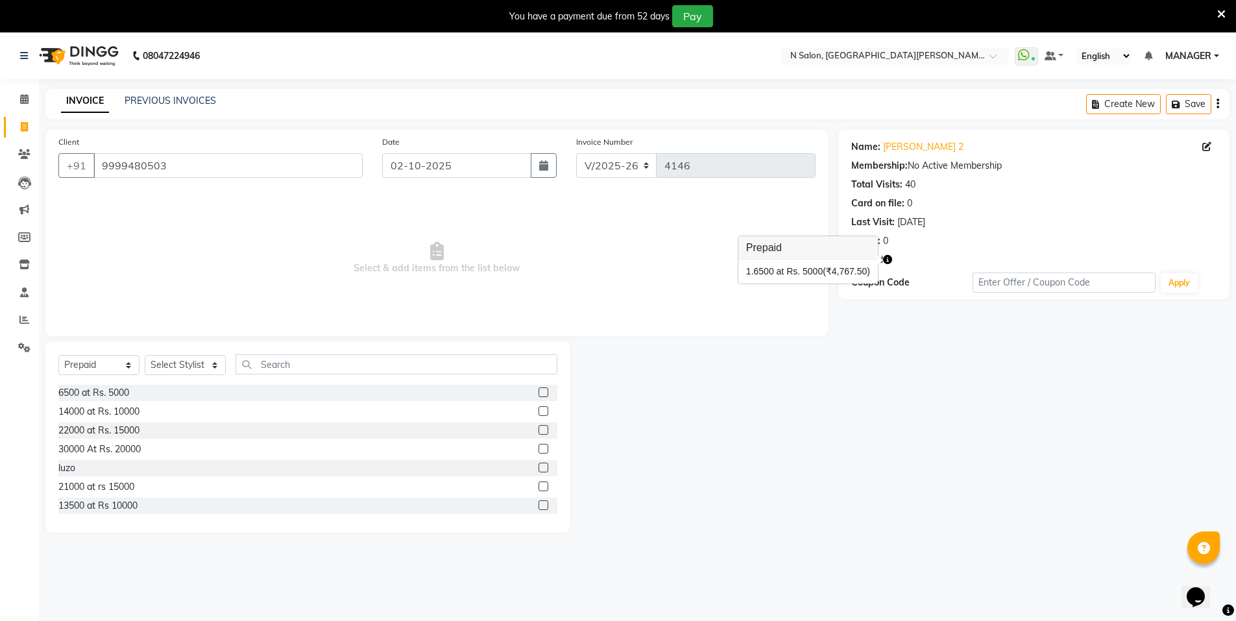 The image size is (1236, 621). What do you see at coordinates (877, 184) in the screenshot?
I see `div: Total Visits:` at bounding box center [877, 184].